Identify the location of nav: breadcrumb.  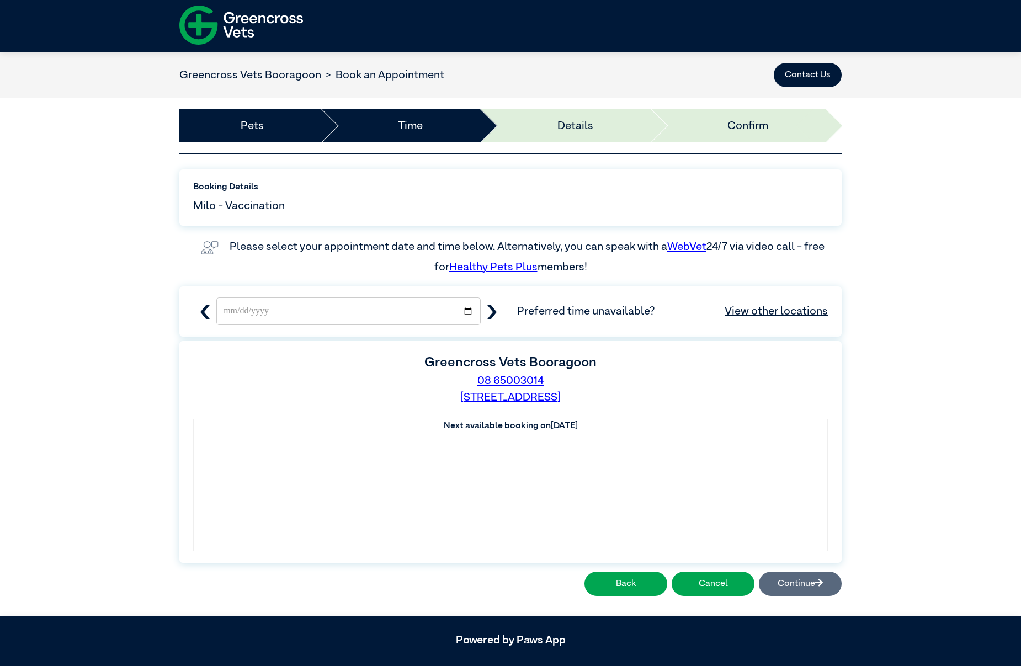
(312, 75).